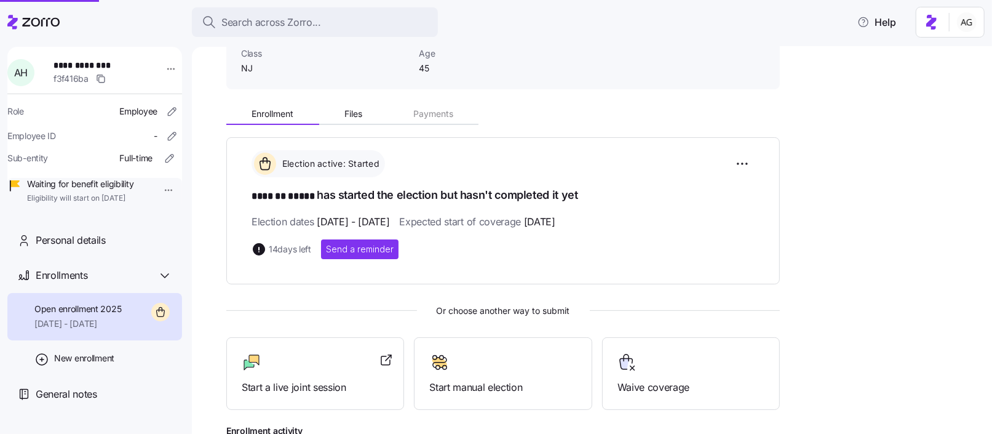 Image resolution: width=992 pixels, height=434 pixels. I want to click on span: Search across Zorro..., so click(271, 22).